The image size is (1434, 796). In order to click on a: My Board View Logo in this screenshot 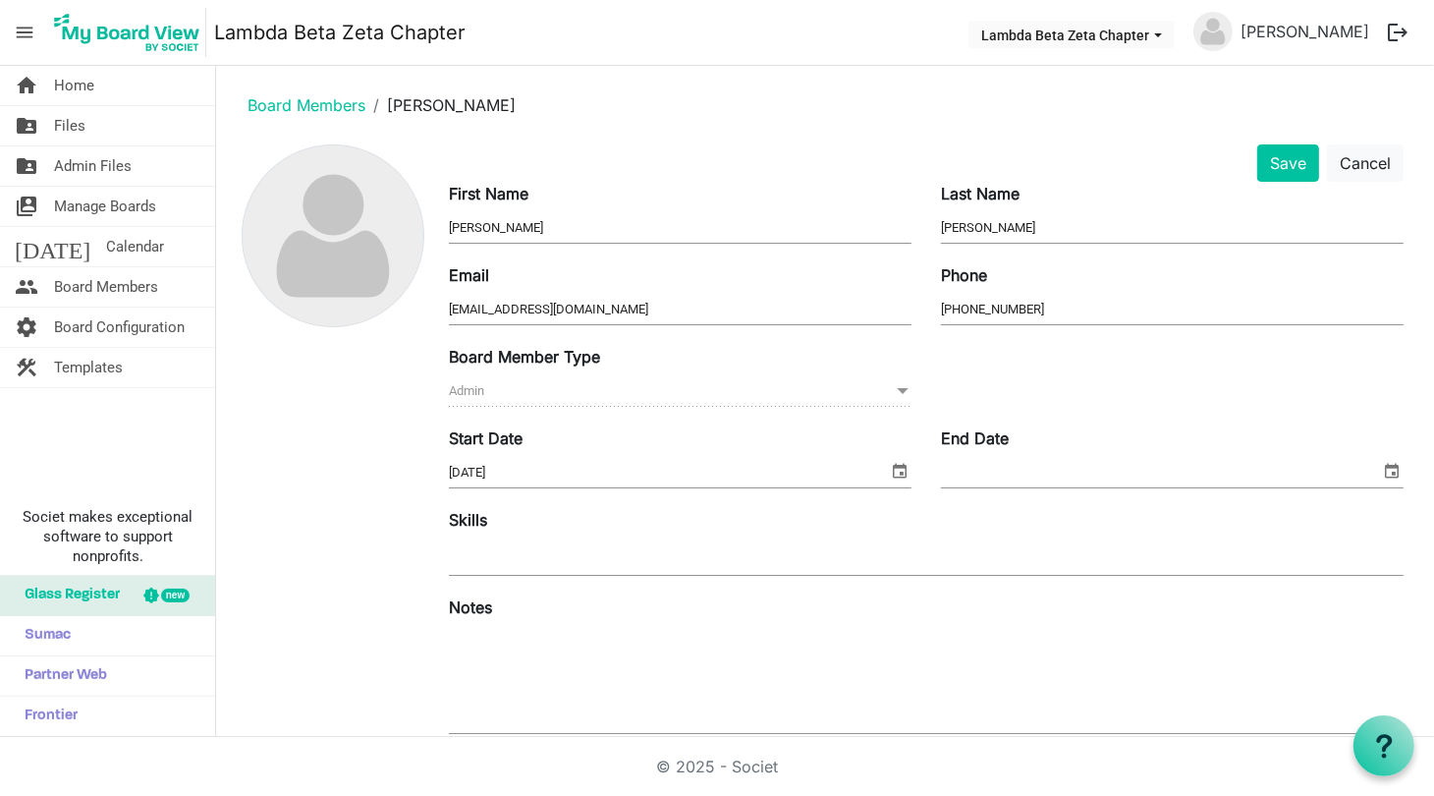, I will do `click(131, 32)`.